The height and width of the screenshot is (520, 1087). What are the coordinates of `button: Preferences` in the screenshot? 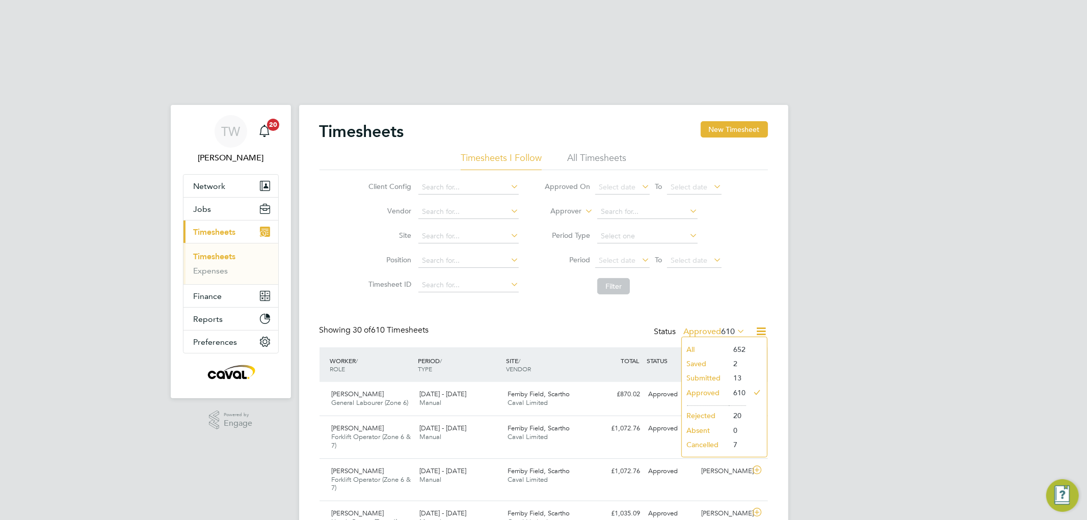 It's located at (231, 342).